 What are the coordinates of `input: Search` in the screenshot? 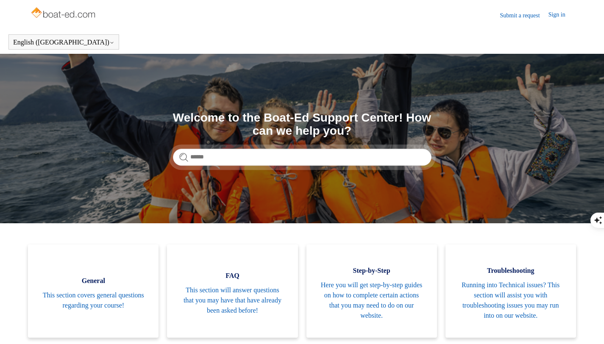 It's located at (302, 157).